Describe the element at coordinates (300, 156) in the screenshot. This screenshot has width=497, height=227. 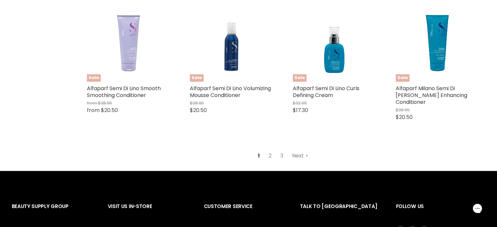
I see `a: Next` at that location.